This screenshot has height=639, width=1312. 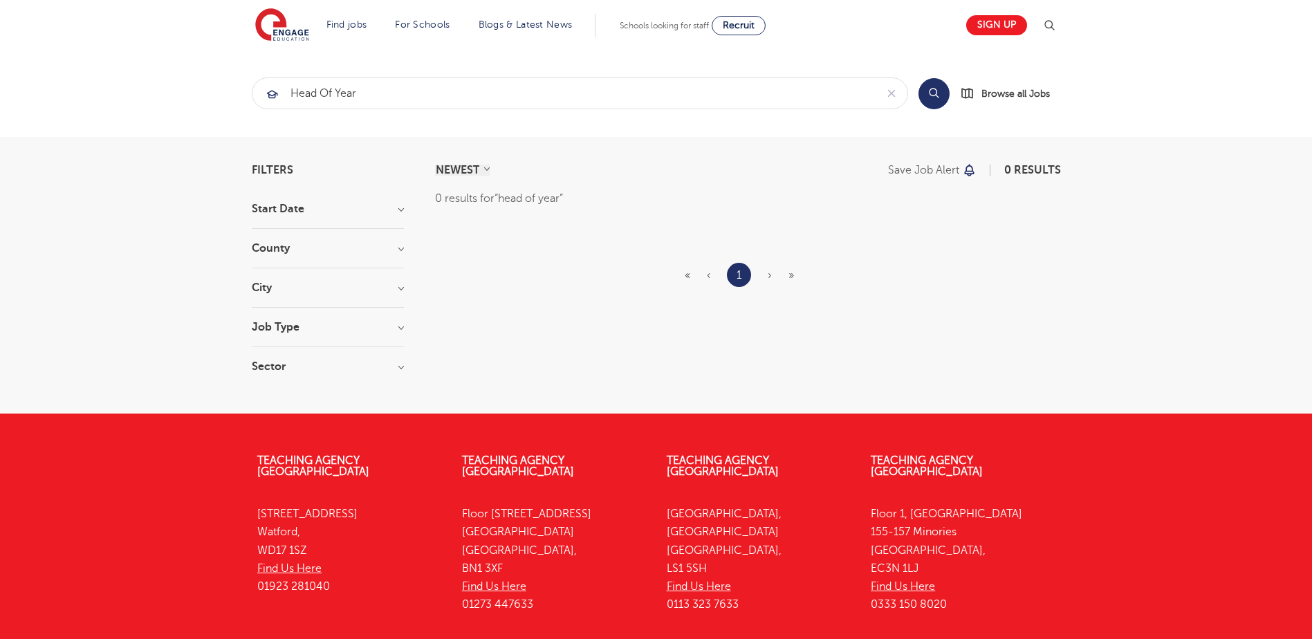 What do you see at coordinates (738, 26) in the screenshot?
I see `a: Recruit` at bounding box center [738, 26].